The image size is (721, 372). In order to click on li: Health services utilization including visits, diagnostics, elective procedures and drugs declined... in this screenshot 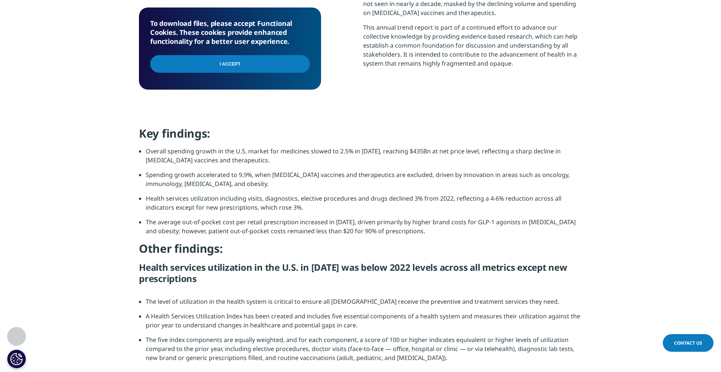, I will do `click(364, 206)`.